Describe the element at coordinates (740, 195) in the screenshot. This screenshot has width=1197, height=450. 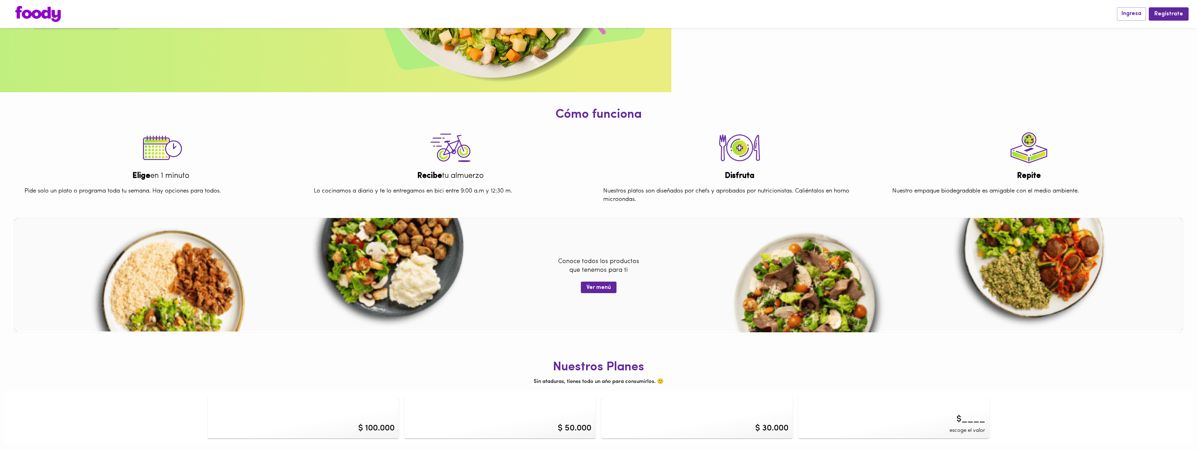
I see `div: Nuestros platos son diseñados por chefs y aprobados por nutricionistas. Caliéntalos en horno micr...` at that location.